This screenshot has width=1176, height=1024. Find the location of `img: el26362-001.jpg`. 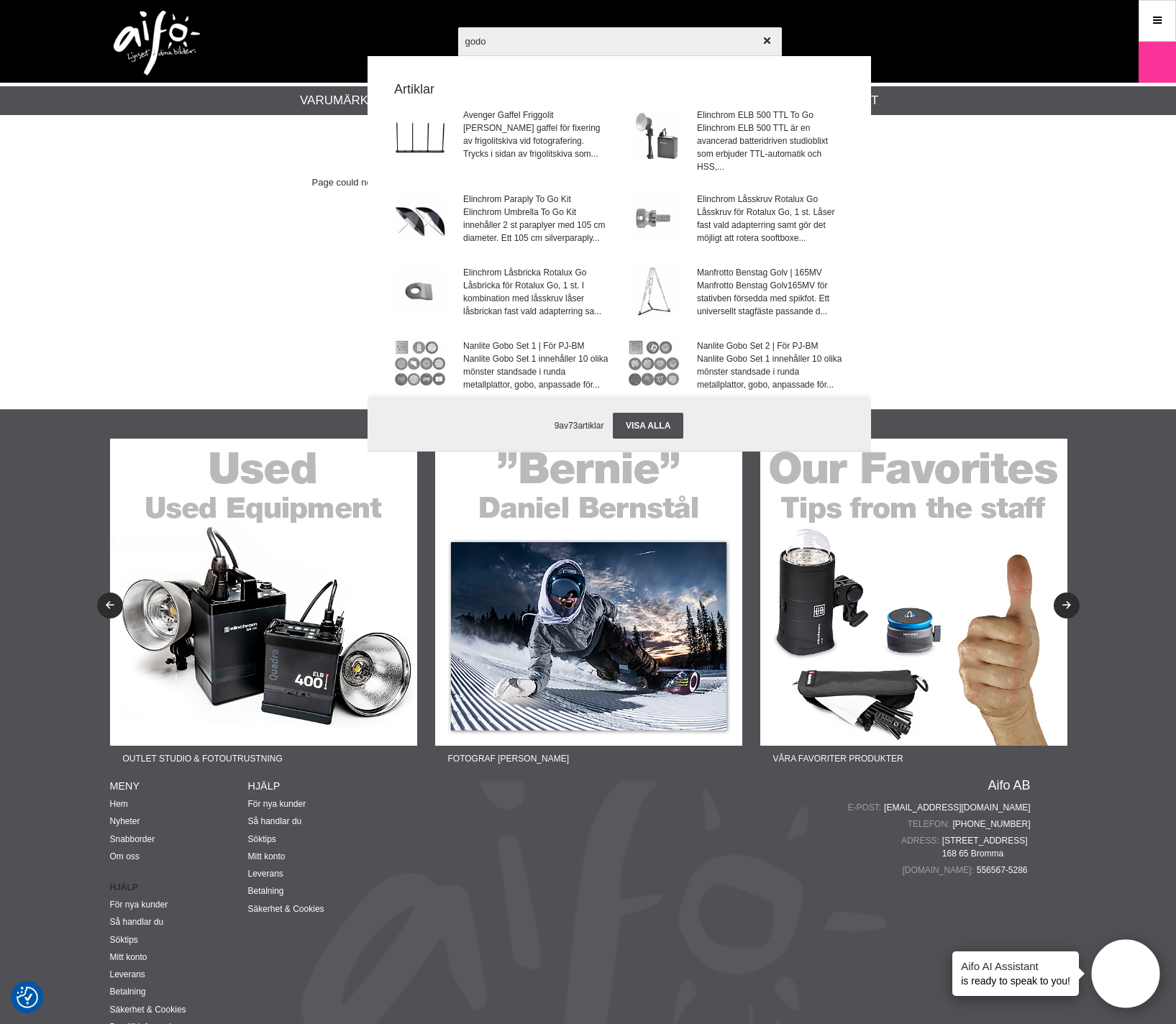

img: el26362-001.jpg is located at coordinates (420, 218).